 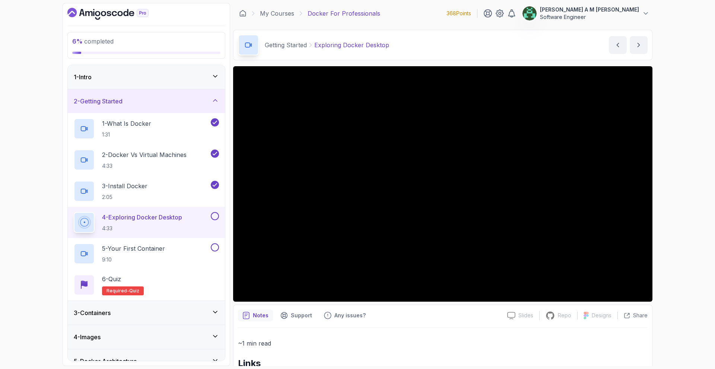 I want to click on p: Share, so click(x=640, y=316).